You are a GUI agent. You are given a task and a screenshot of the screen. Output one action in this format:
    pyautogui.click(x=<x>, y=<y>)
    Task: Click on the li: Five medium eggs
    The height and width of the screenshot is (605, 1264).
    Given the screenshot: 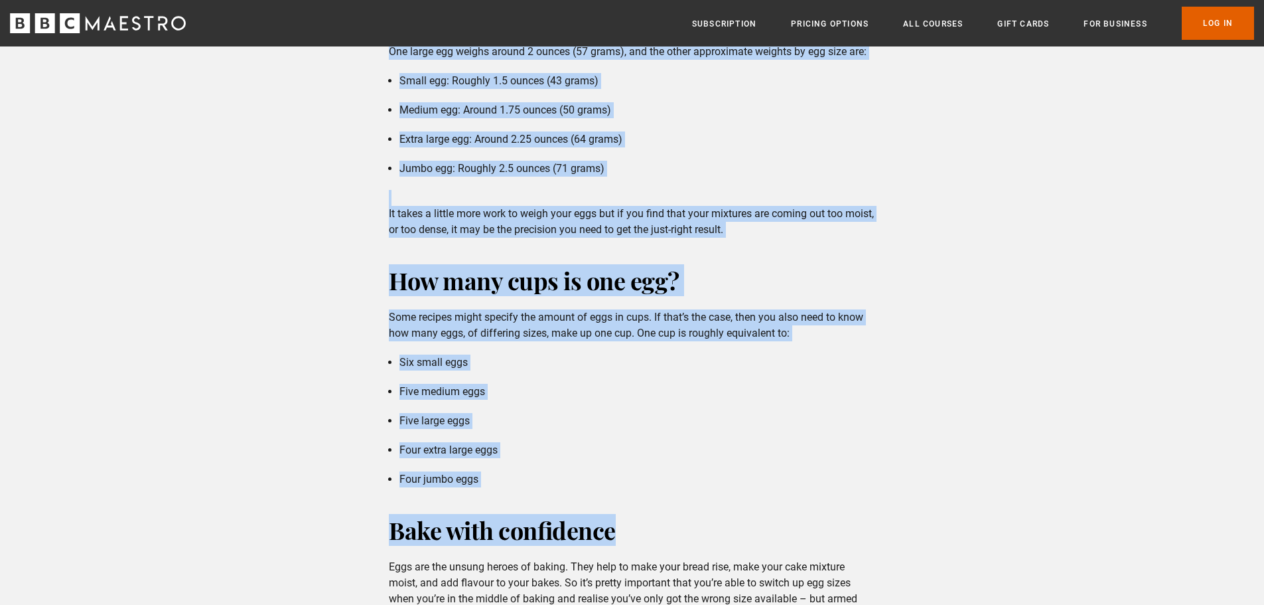 What is the action you would take?
    pyautogui.click(x=637, y=392)
    